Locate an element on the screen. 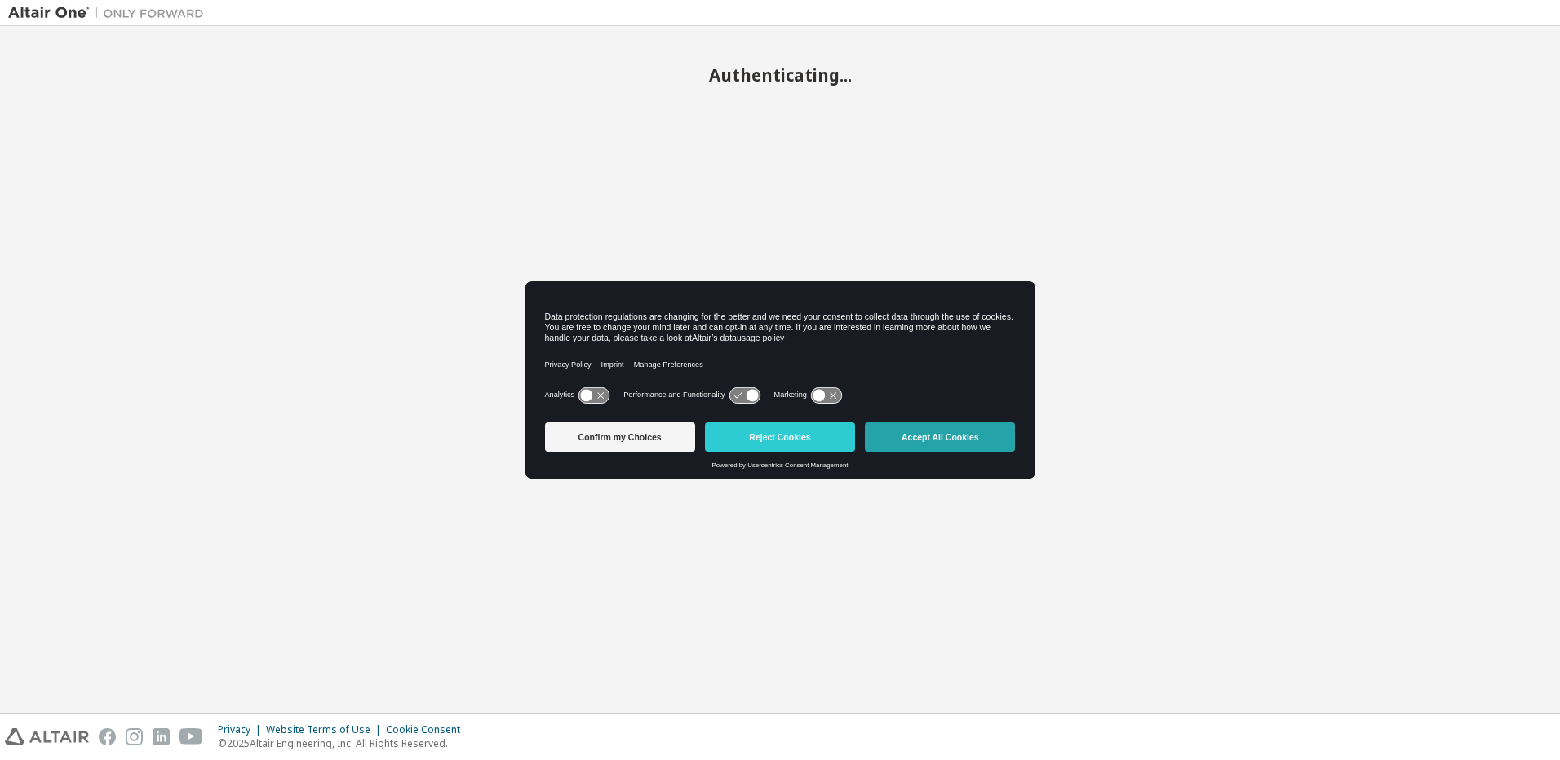 This screenshot has height=760, width=1560. img: Altair One is located at coordinates (110, 13).